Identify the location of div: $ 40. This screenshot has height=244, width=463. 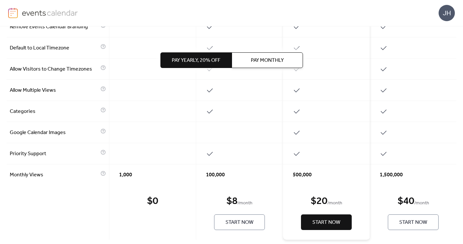
(405, 201).